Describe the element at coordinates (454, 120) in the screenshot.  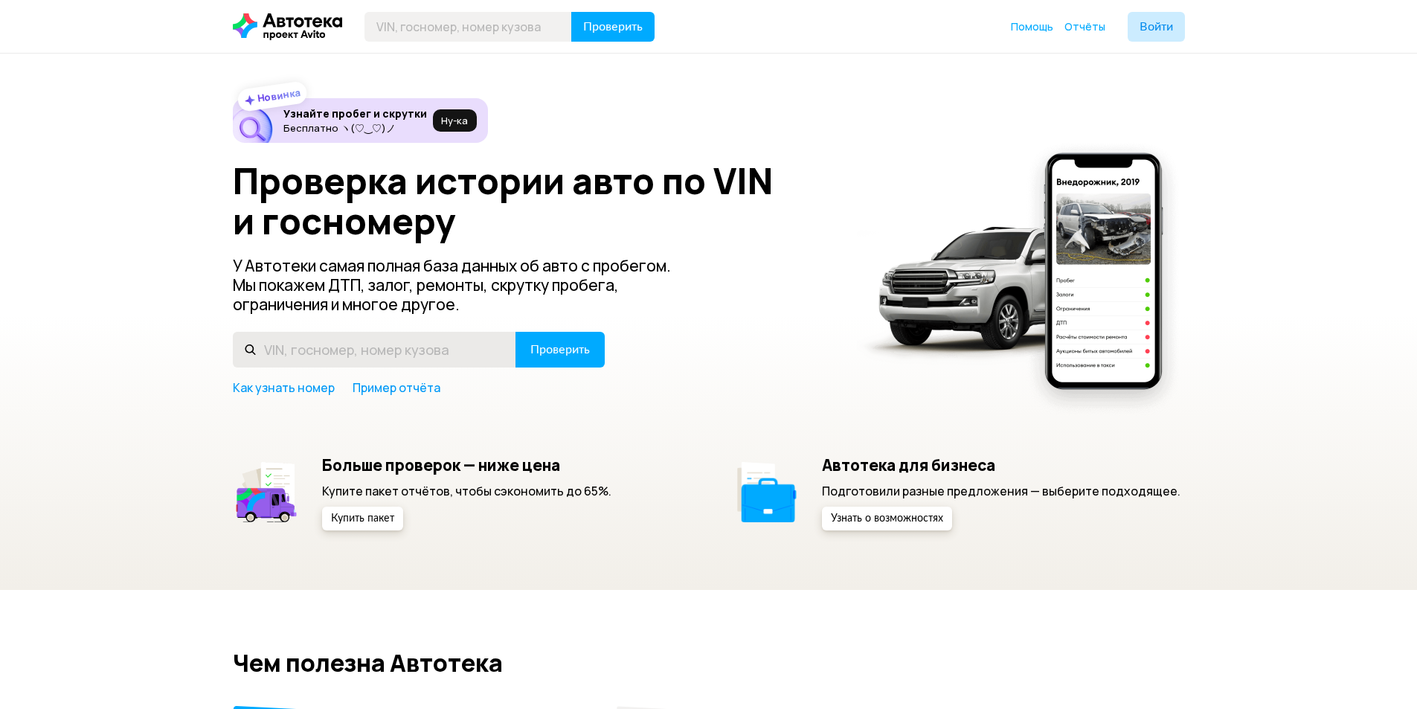
I see `span: Ну‑ка` at that location.